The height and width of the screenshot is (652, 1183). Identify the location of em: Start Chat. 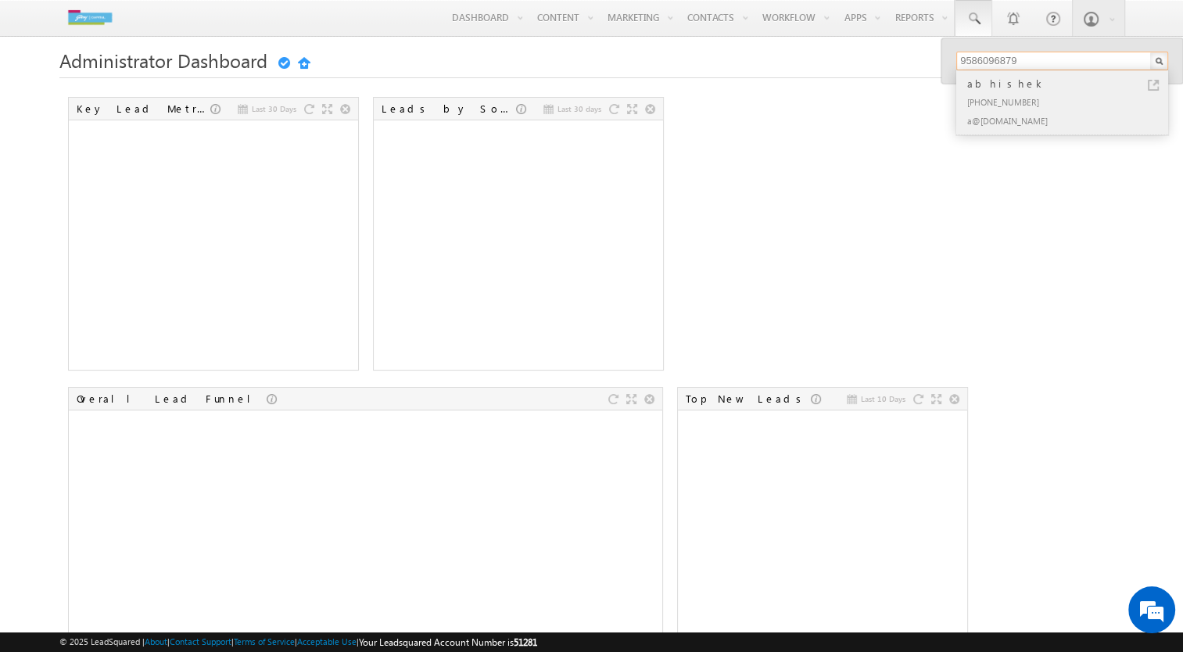
(248, 492).